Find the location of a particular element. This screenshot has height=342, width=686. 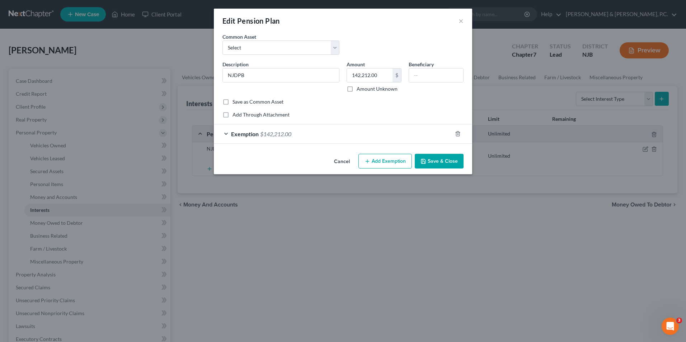

button: Cancel is located at coordinates (342, 162).